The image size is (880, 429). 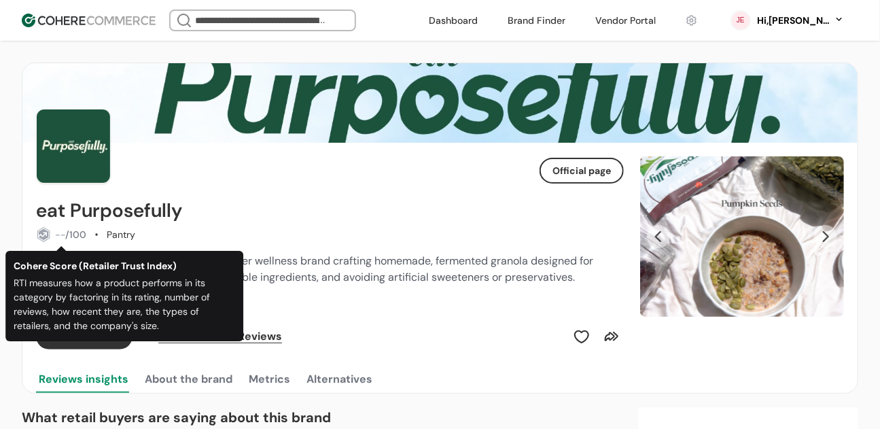 What do you see at coordinates (109, 211) in the screenshot?
I see `h2: eat Purposefully` at bounding box center [109, 211].